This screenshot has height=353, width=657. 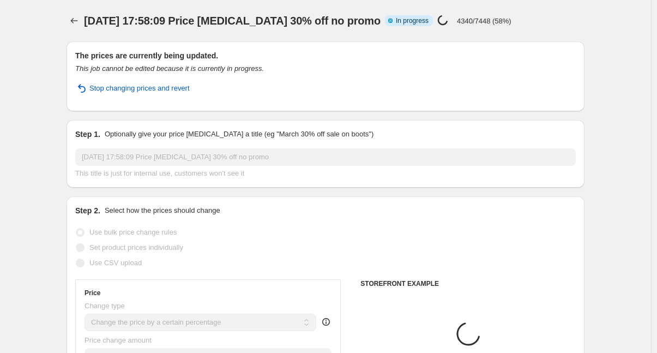 I want to click on p: Select how the prices should change, so click(x=163, y=211).